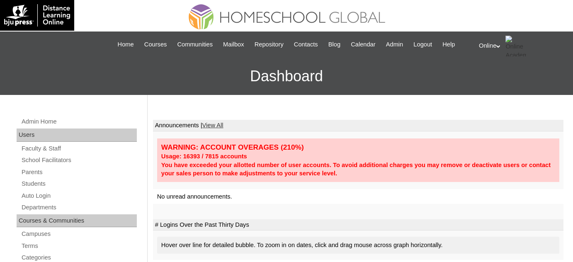  What do you see at coordinates (306, 44) in the screenshot?
I see `a: Contacts` at bounding box center [306, 44].